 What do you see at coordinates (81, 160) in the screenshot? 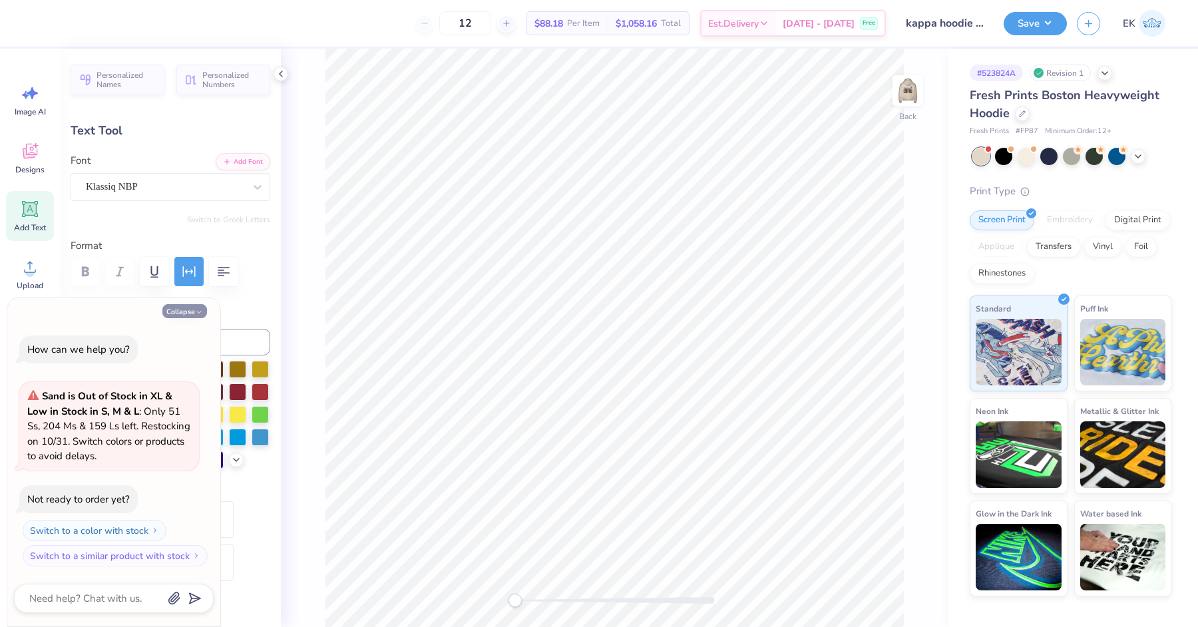
I see `label: Font` at bounding box center [81, 160].